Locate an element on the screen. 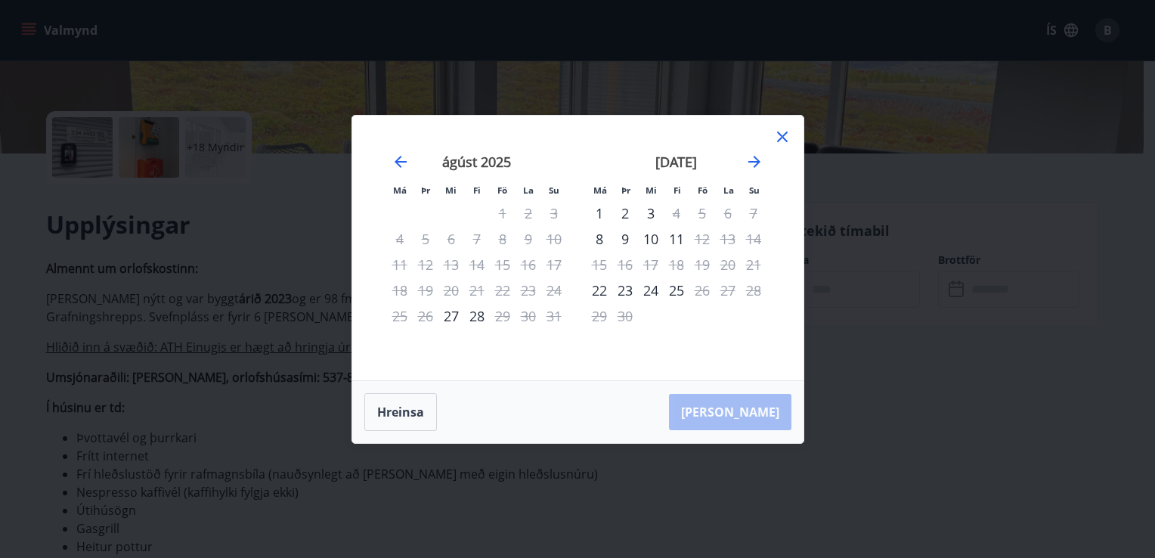  td: Not available. laugardagur, 20. september 2025 is located at coordinates (728, 265).